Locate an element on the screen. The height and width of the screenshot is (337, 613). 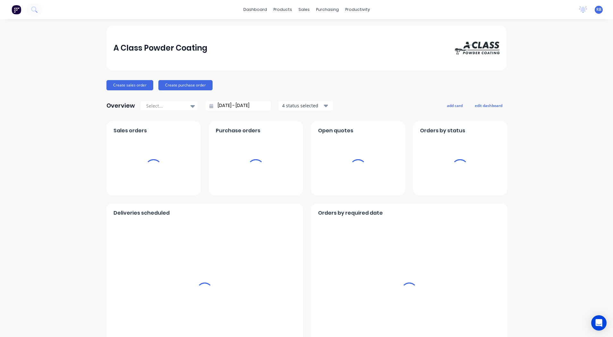
button: add card is located at coordinates (454, 105).